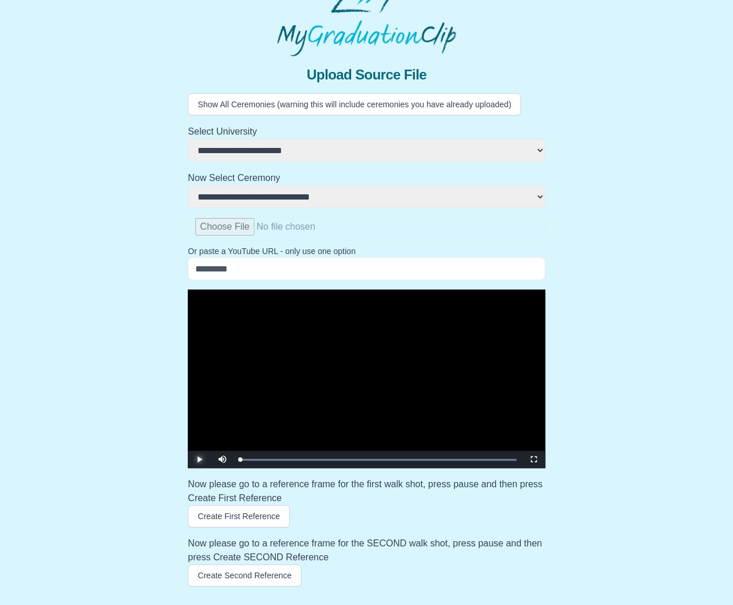  What do you see at coordinates (245, 575) in the screenshot?
I see `button: Create Second Reference` at bounding box center [245, 575].